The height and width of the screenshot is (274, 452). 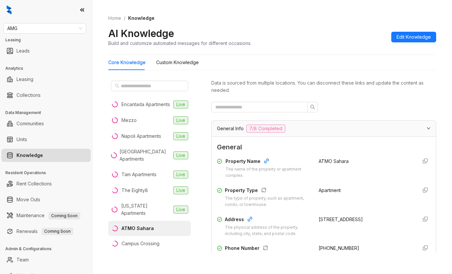 What do you see at coordinates (34, 184) in the screenshot?
I see `a: Rent Collections` at bounding box center [34, 184].